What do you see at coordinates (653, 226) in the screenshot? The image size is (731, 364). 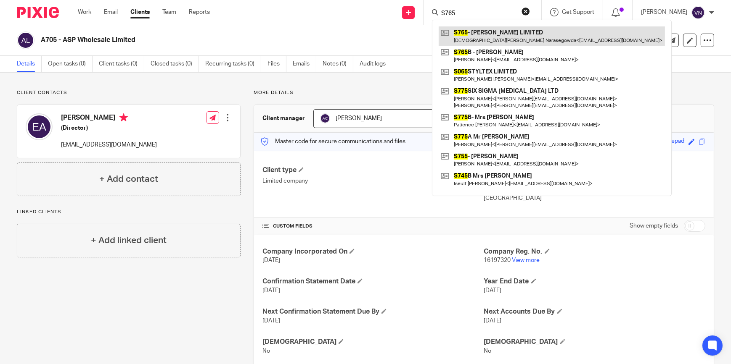 I see `label: Show empty fields` at bounding box center [653, 226].